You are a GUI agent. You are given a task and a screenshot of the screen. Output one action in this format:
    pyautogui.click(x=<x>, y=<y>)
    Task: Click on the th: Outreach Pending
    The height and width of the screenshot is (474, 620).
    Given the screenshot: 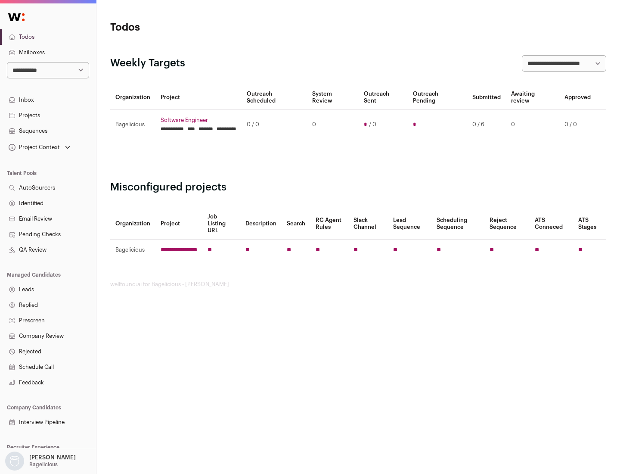 What is the action you would take?
    pyautogui.click(x=437, y=97)
    